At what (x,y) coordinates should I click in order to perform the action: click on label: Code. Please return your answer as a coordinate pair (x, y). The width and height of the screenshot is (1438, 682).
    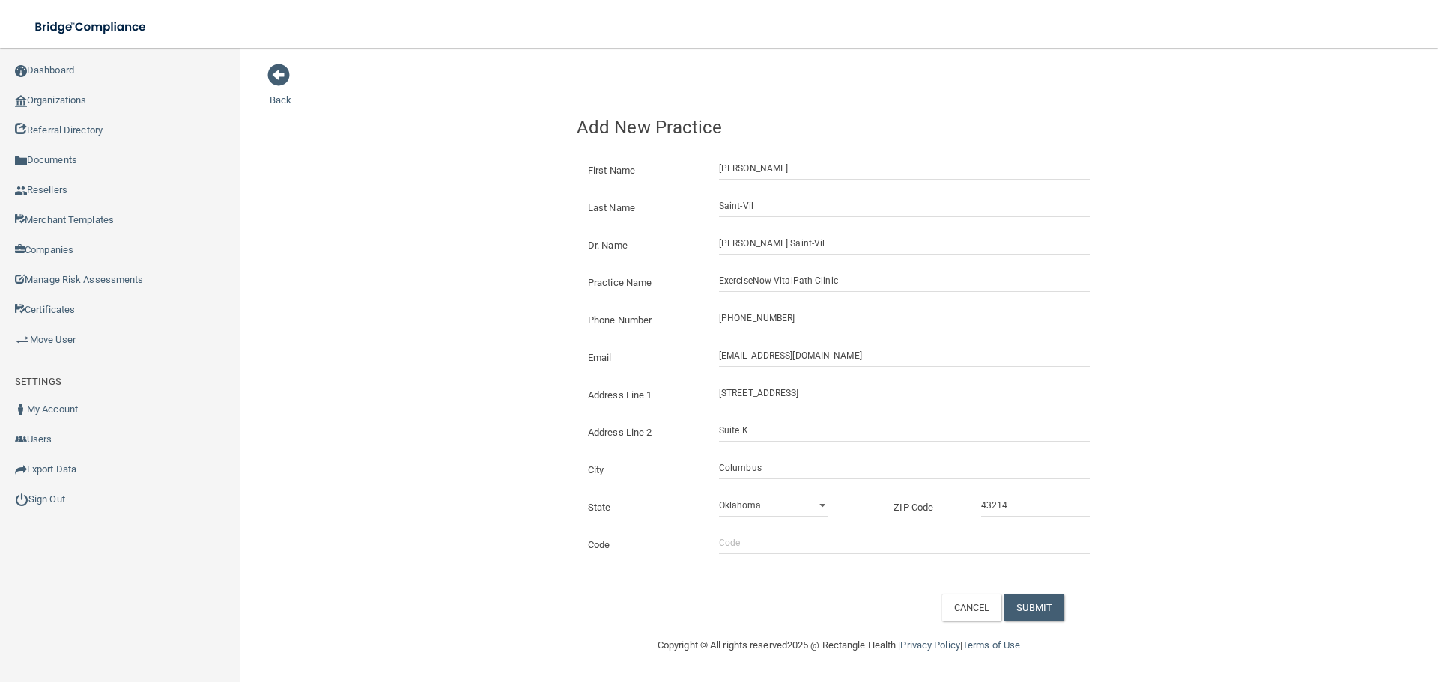
    Looking at the image, I should click on (642, 545).